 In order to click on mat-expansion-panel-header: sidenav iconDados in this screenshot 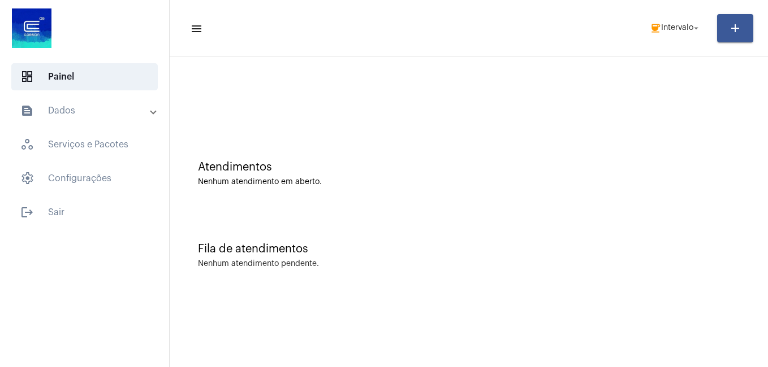, I will do `click(88, 111)`.